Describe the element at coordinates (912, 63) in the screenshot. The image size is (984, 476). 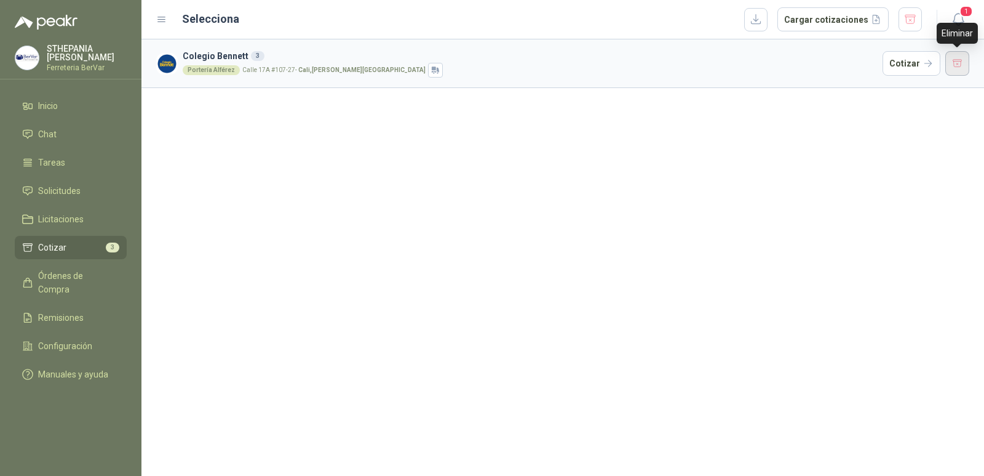
I see `button: Cotizar` at that location.